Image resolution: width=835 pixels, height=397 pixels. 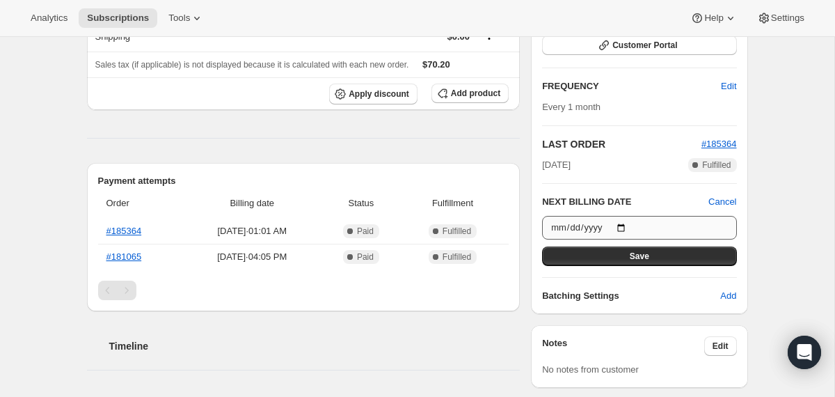 I want to click on button: Subscriptions, so click(x=118, y=18).